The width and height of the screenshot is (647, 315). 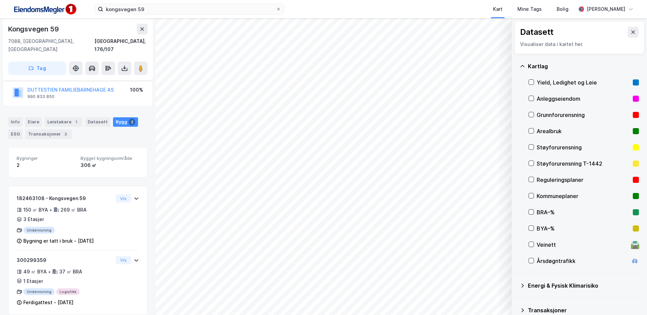 What do you see at coordinates (65, 261) in the screenshot?
I see `div: 300299359` at bounding box center [65, 261].